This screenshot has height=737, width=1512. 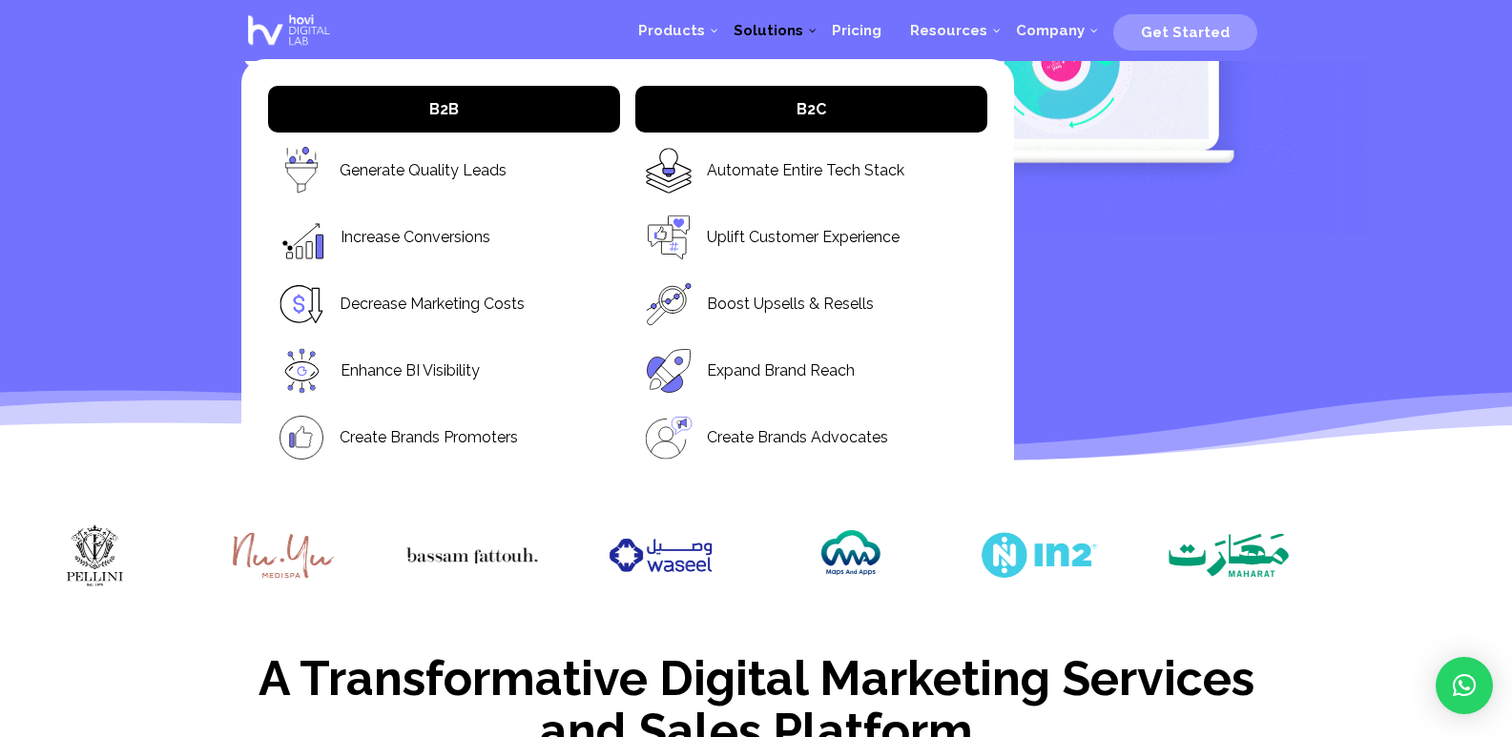 What do you see at coordinates (780, 370) in the screenshot?
I see `a: Expand Brand Reach` at bounding box center [780, 370].